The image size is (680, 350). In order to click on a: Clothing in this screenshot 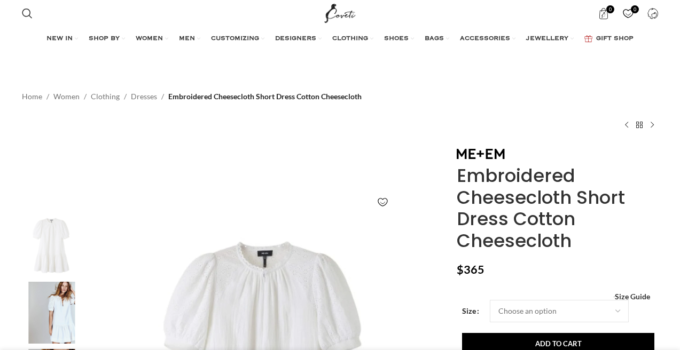, I will do `click(105, 97)`.